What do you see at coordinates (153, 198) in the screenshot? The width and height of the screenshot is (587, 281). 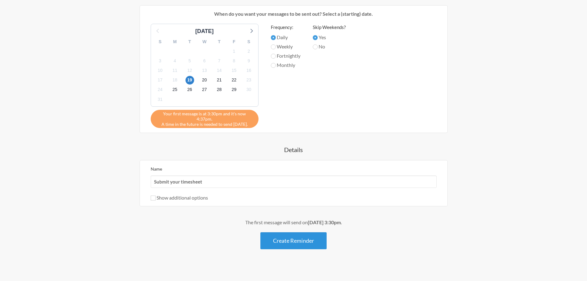 I see `input: Show additional options` at bounding box center [153, 198].